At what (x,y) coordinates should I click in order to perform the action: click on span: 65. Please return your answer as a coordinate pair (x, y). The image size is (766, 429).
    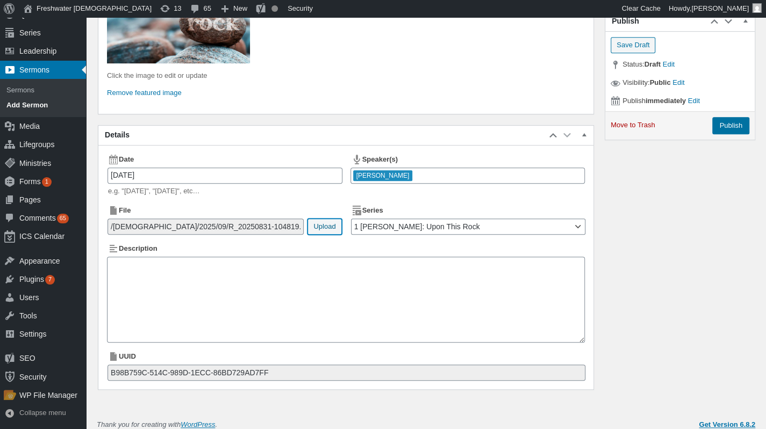
    Looking at the image, I should click on (63, 218).